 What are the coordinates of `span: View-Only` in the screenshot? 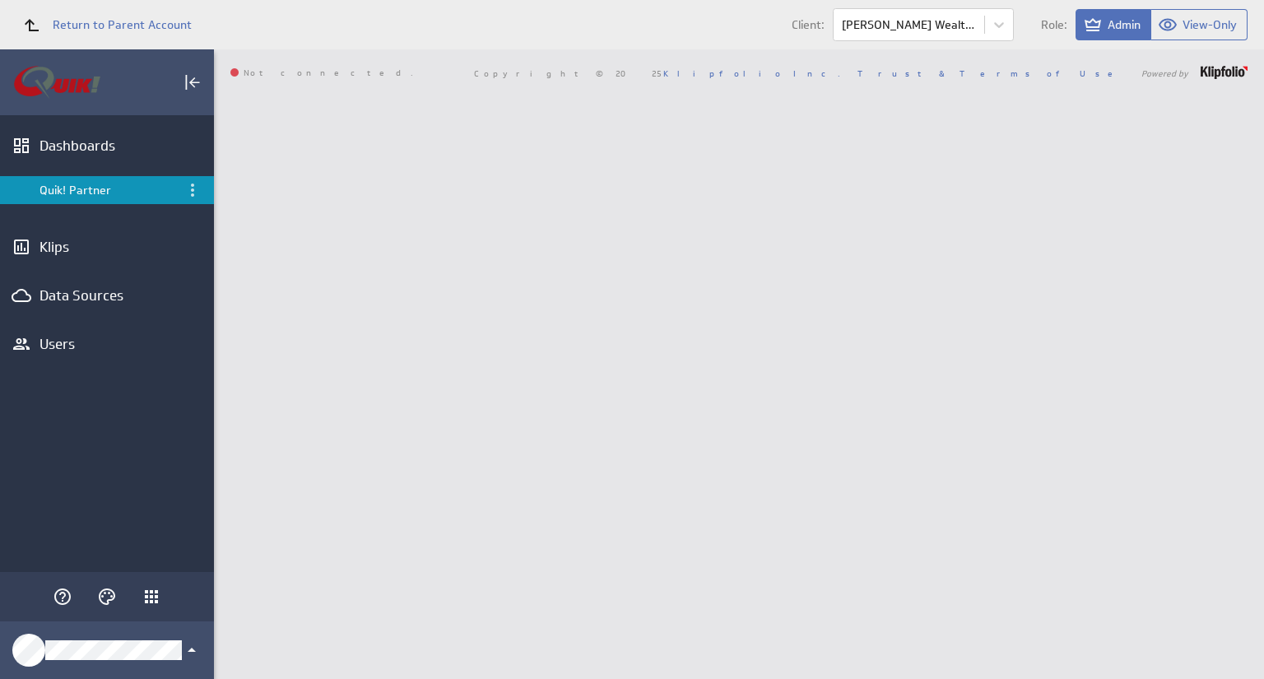 It's located at (1209, 25).